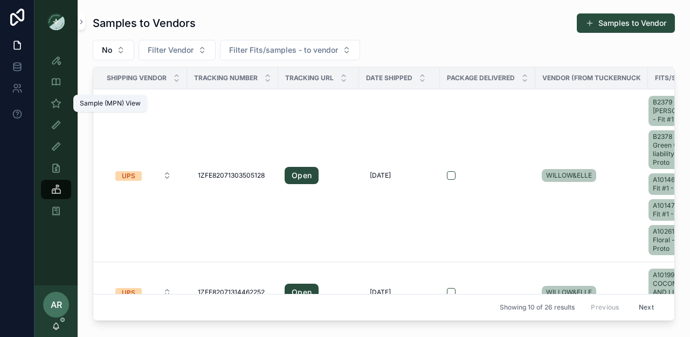 The height and width of the screenshot is (337, 690). What do you see at coordinates (232, 293) in the screenshot?
I see `a: 1ZFE82071314462252` at bounding box center [232, 293].